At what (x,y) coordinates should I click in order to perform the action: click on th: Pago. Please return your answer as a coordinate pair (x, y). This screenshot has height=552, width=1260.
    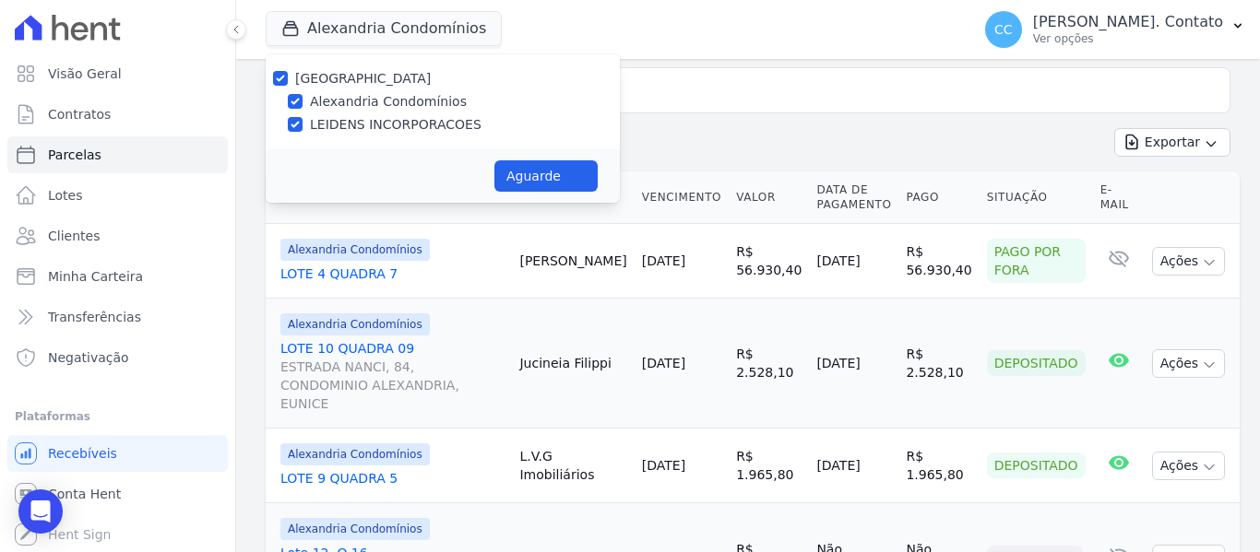
    Looking at the image, I should click on (938, 197).